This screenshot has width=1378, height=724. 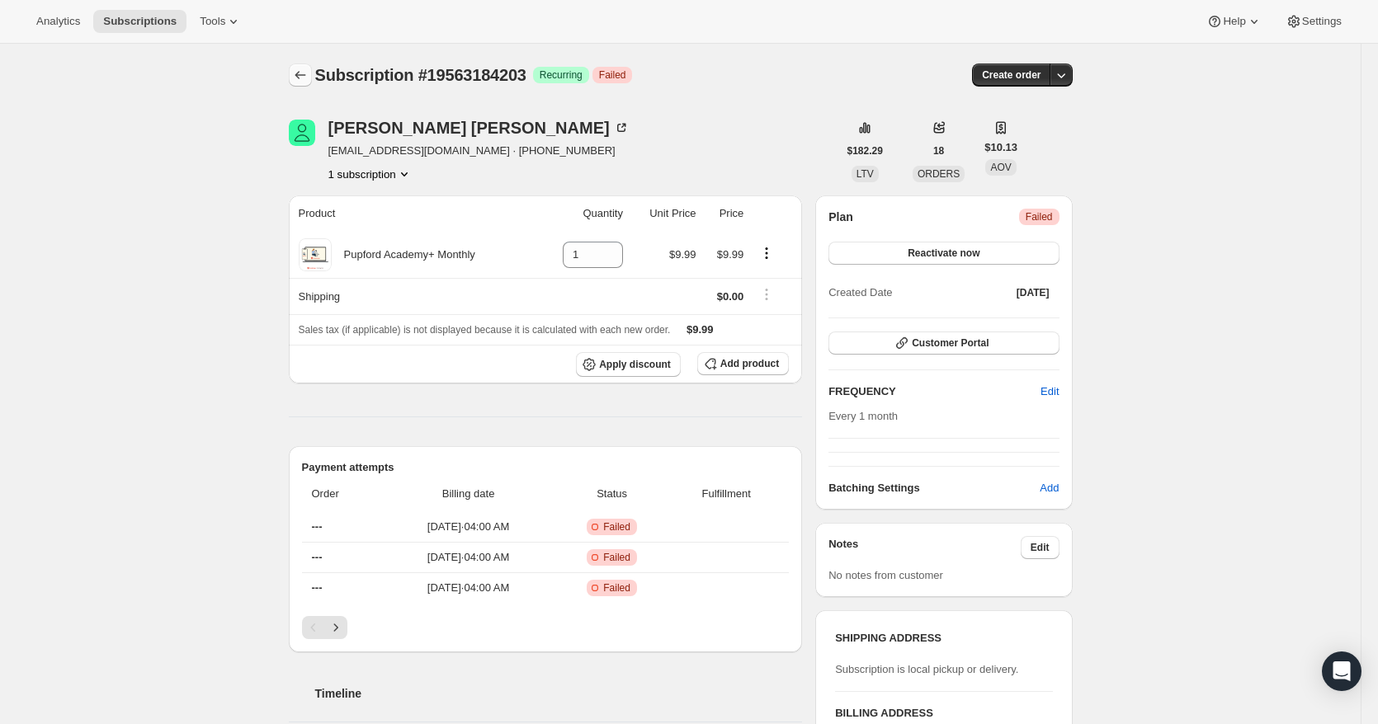 What do you see at coordinates (611, 494) in the screenshot?
I see `span: Status` at bounding box center [611, 494].